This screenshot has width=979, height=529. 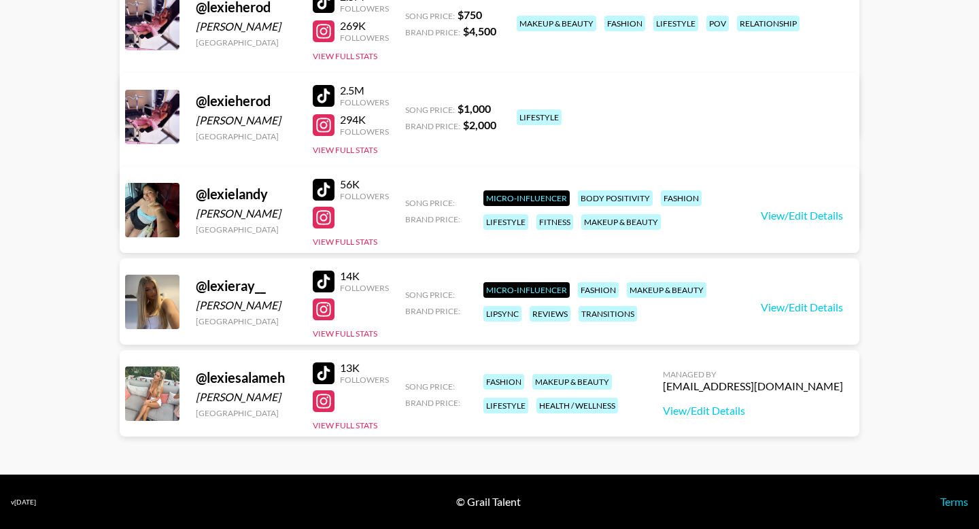 I want to click on div: @ lexiesalameh, so click(x=246, y=377).